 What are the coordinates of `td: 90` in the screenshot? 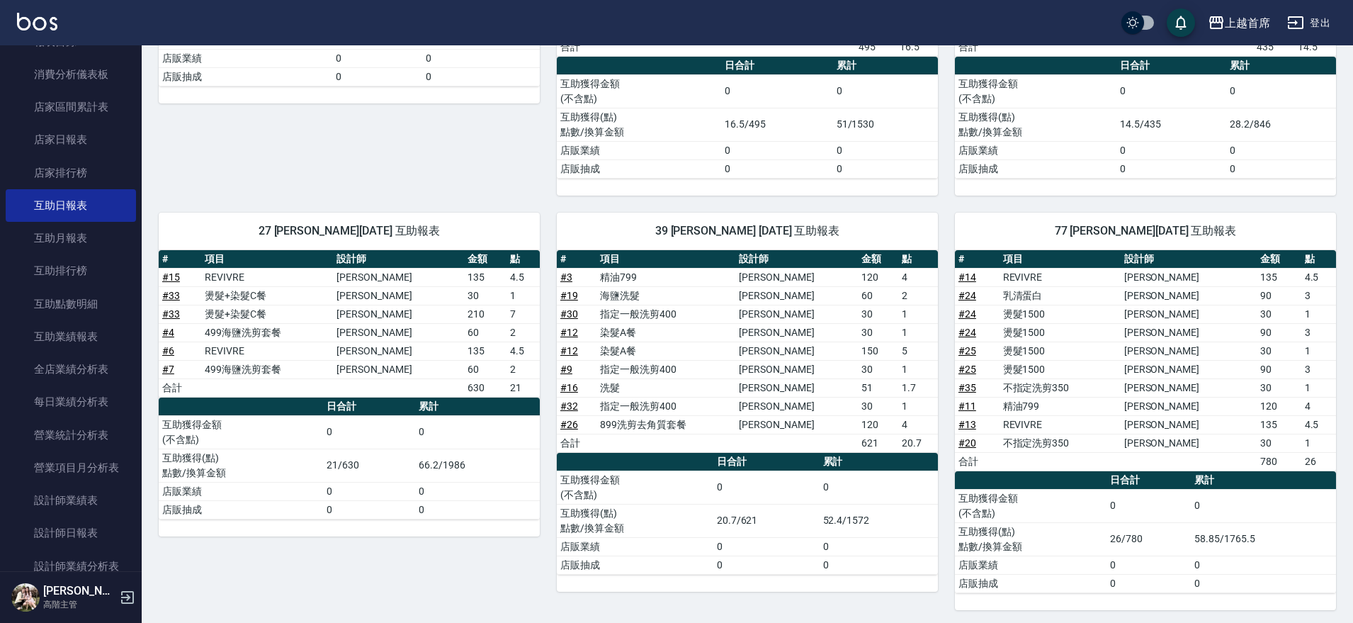 It's located at (1279, 295).